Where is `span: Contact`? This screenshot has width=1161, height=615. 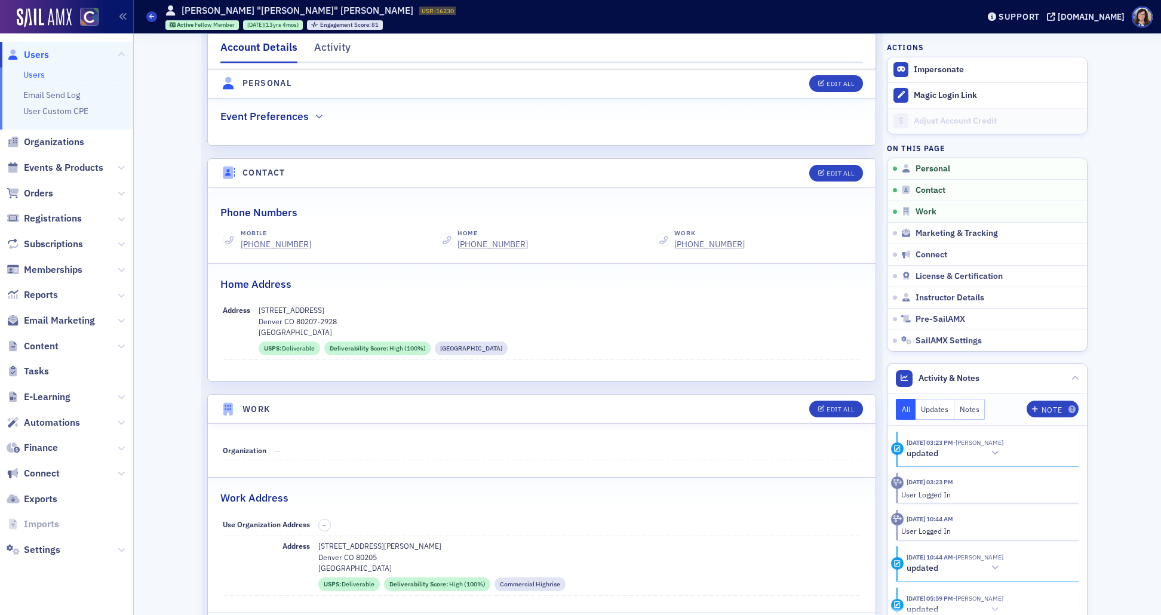
span: Contact is located at coordinates (931, 191).